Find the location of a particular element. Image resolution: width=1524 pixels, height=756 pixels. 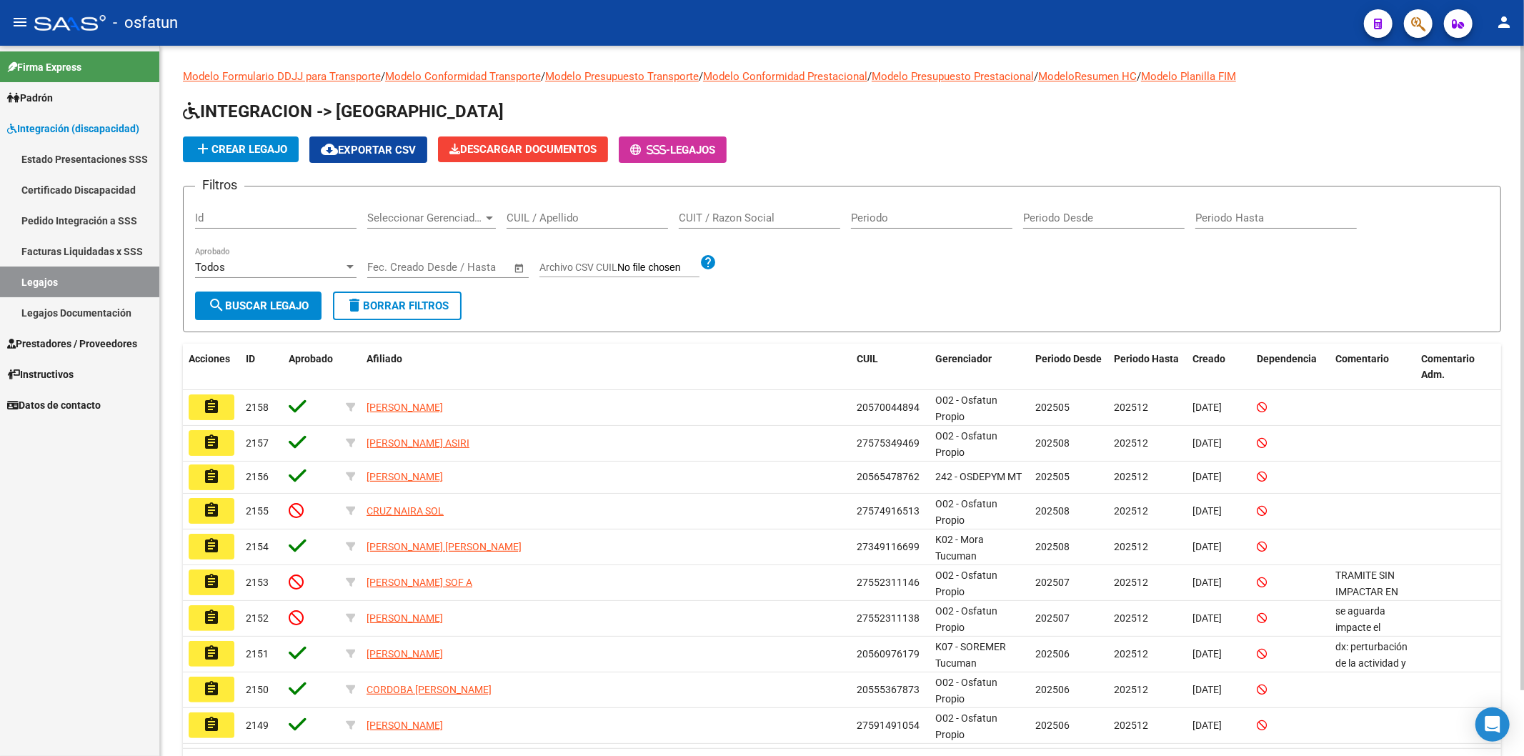

span: Periodo Hasta is located at coordinates (1146, 359).